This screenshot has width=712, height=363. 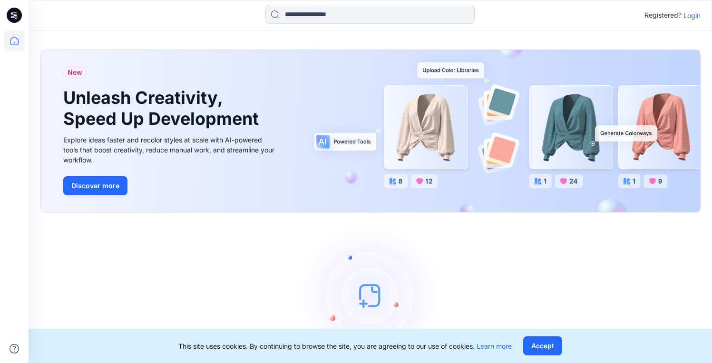 What do you see at coordinates (170, 149) in the screenshot?
I see `div: Explore ideas faster and recolor styles at scale with AI-powered tools that boost creativity, red...` at bounding box center [170, 149].